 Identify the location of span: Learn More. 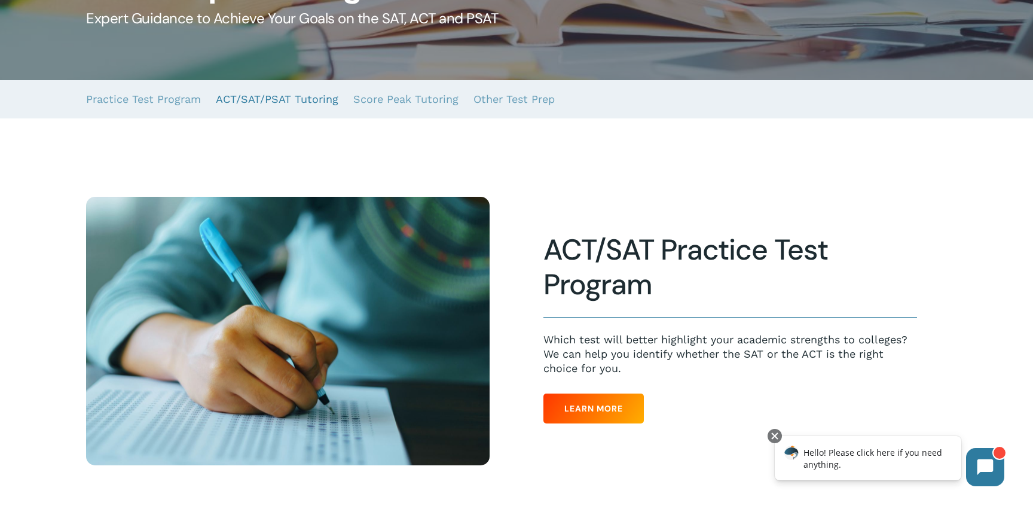
(594, 408).